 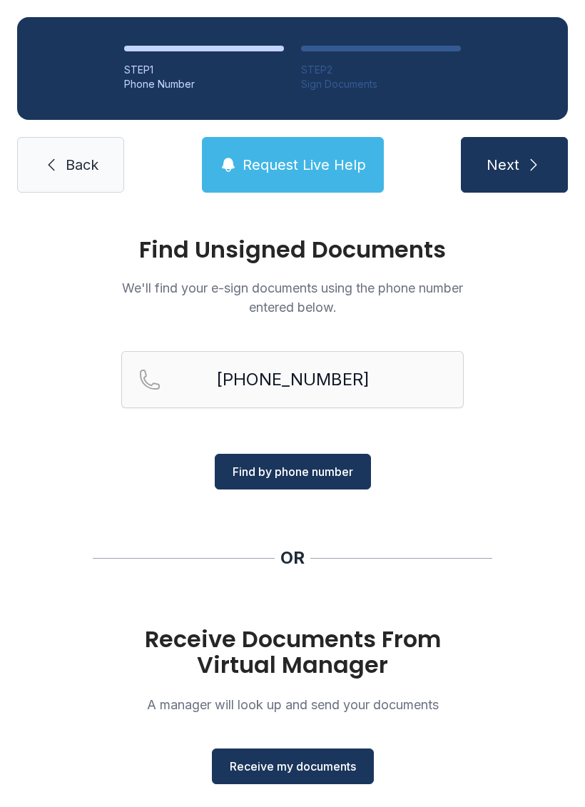 What do you see at coordinates (304, 165) in the screenshot?
I see `span: Request Live Help` at bounding box center [304, 165].